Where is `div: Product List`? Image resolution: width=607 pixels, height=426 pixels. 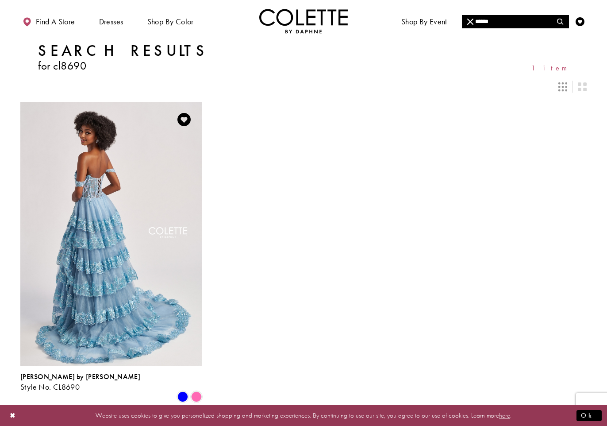
div: Product List is located at coordinates (304, 251).